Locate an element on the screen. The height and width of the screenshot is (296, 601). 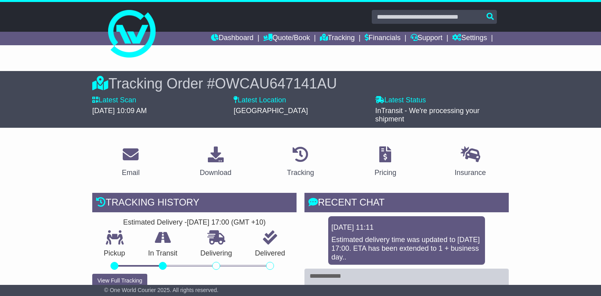
div: Tracking Order # is located at coordinates (301, 83).